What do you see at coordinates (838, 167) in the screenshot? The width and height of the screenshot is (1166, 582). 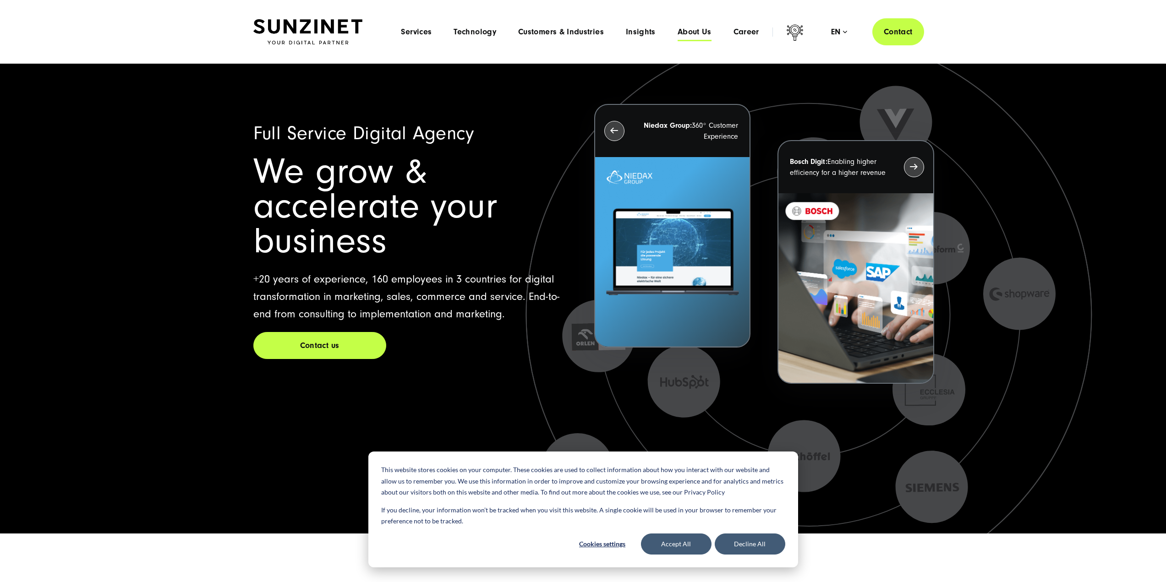 I see `p: Enabling higher efficiency for a higher revenue` at bounding box center [838, 167].